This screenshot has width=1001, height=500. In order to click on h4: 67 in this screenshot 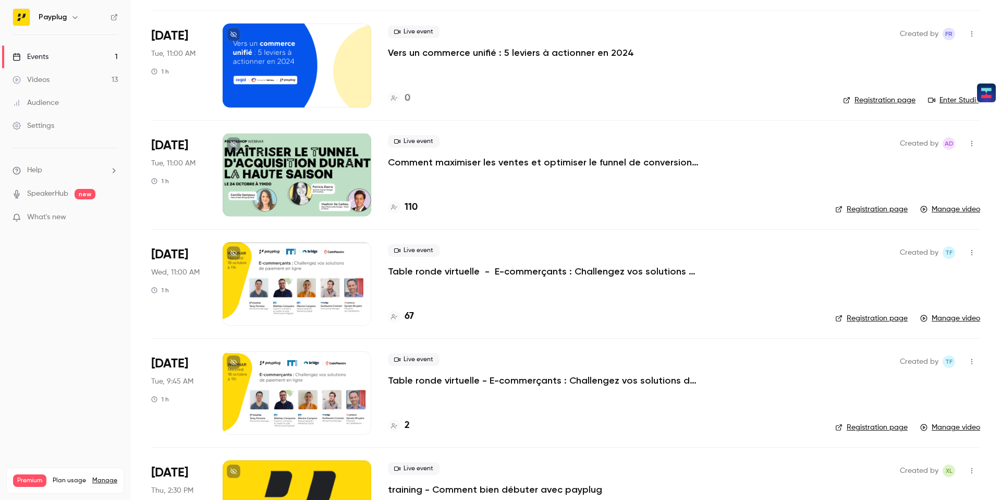, I will do `click(409, 316)`.